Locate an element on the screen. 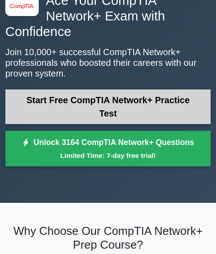  a: Unlock 3164 CompTIA Network+ QuestionsLimited Time: 7-day free trial! is located at coordinates (108, 149).